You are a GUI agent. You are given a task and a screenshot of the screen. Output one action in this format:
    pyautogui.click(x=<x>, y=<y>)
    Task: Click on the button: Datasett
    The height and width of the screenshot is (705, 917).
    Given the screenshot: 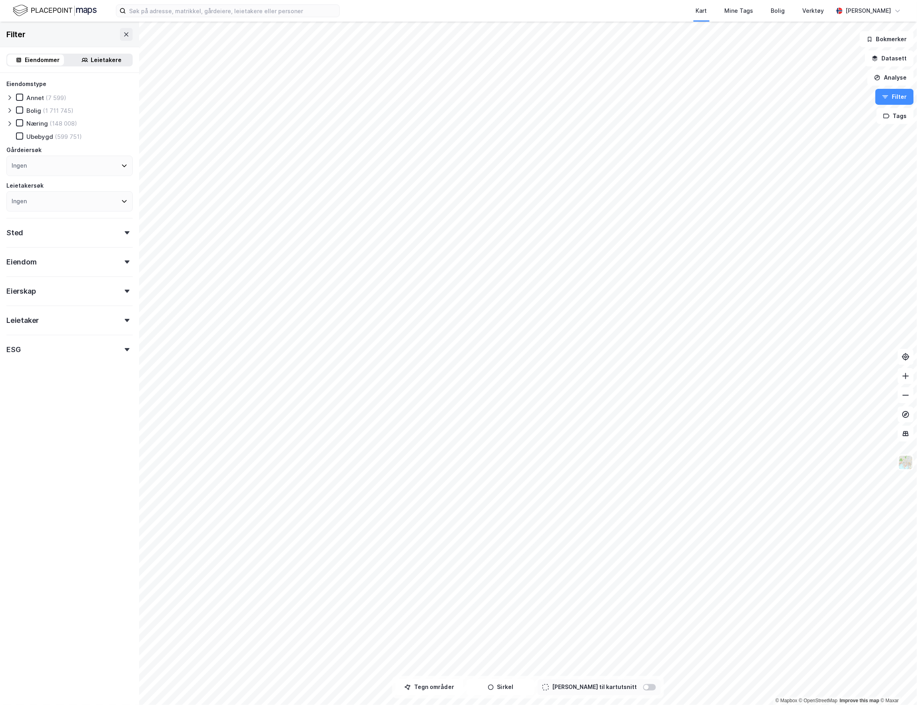 What is the action you would take?
    pyautogui.click(x=890, y=58)
    